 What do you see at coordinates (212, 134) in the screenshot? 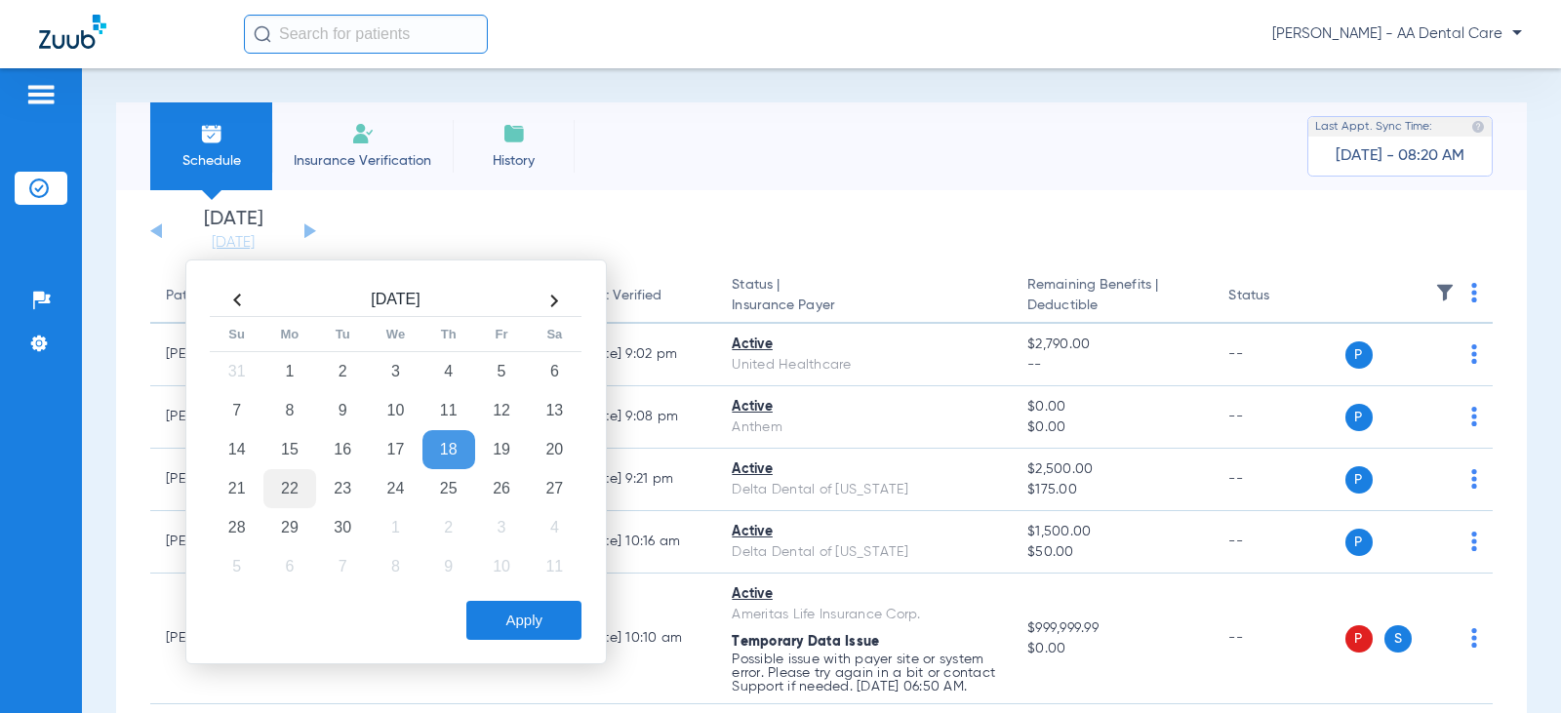
I see `img: Schedule` at bounding box center [212, 134].